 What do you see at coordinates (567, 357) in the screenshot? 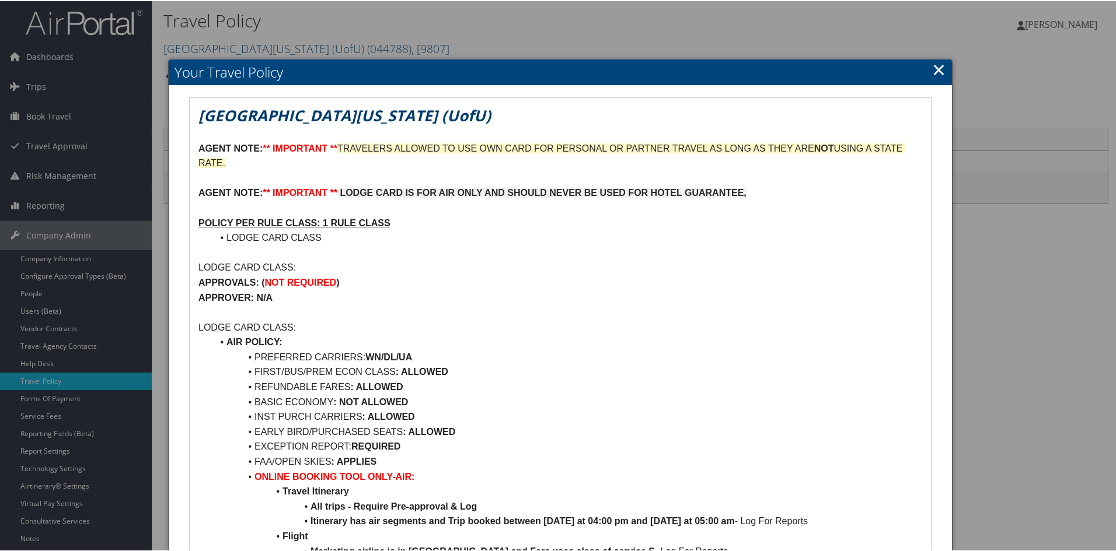
I see `li: PREFERRED CARRIERS:` at bounding box center [567, 357].